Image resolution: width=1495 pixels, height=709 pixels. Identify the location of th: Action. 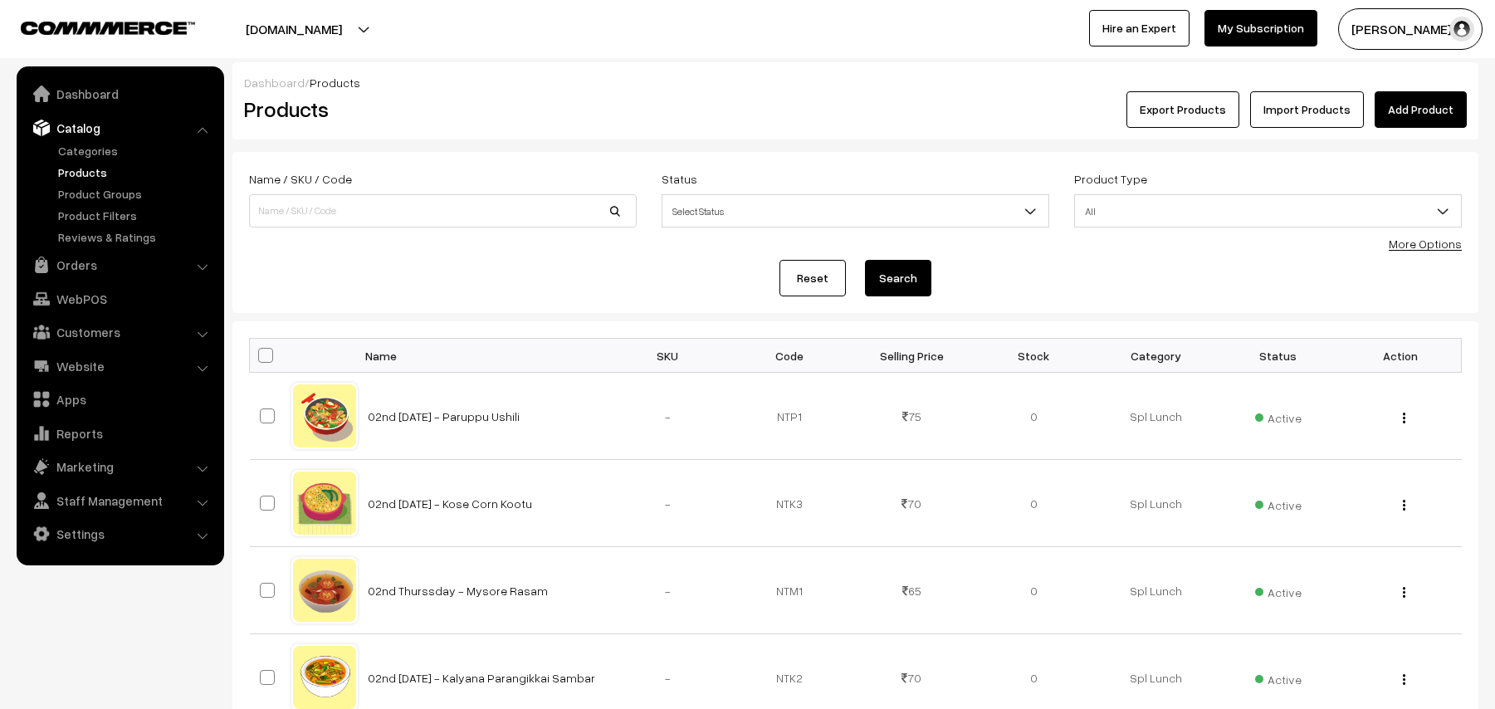
(1399, 355).